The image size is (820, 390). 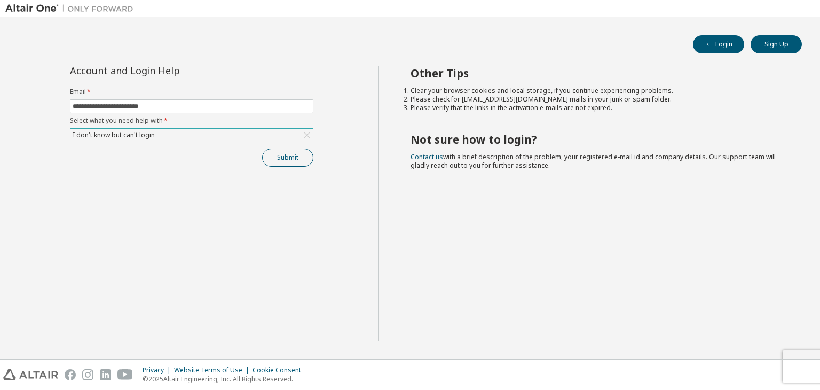 I want to click on div: Website Terms of Use, so click(x=213, y=370).